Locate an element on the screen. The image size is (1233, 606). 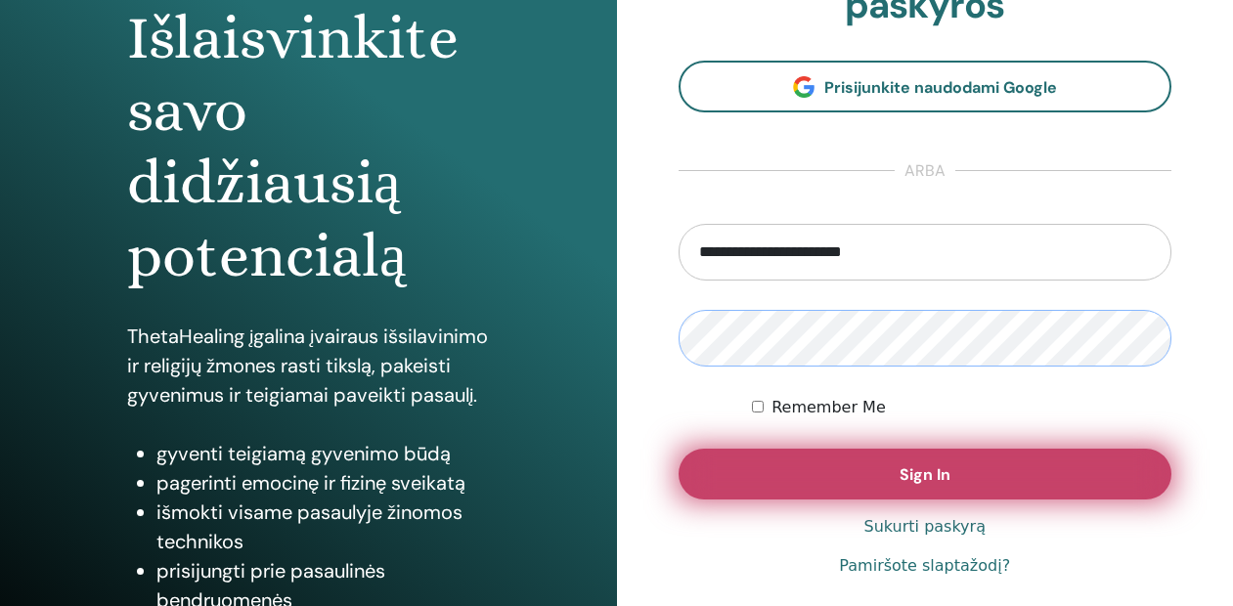
span: Prisijunkite naudodami Google is located at coordinates (941, 87).